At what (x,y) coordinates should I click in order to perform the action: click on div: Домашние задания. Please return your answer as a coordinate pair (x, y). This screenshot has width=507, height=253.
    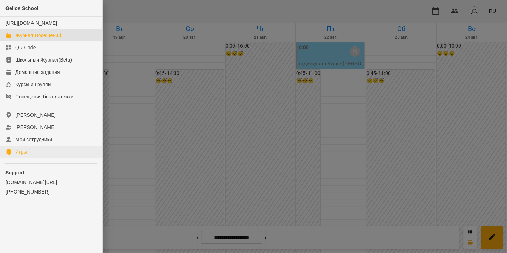
    Looking at the image, I should click on (38, 72).